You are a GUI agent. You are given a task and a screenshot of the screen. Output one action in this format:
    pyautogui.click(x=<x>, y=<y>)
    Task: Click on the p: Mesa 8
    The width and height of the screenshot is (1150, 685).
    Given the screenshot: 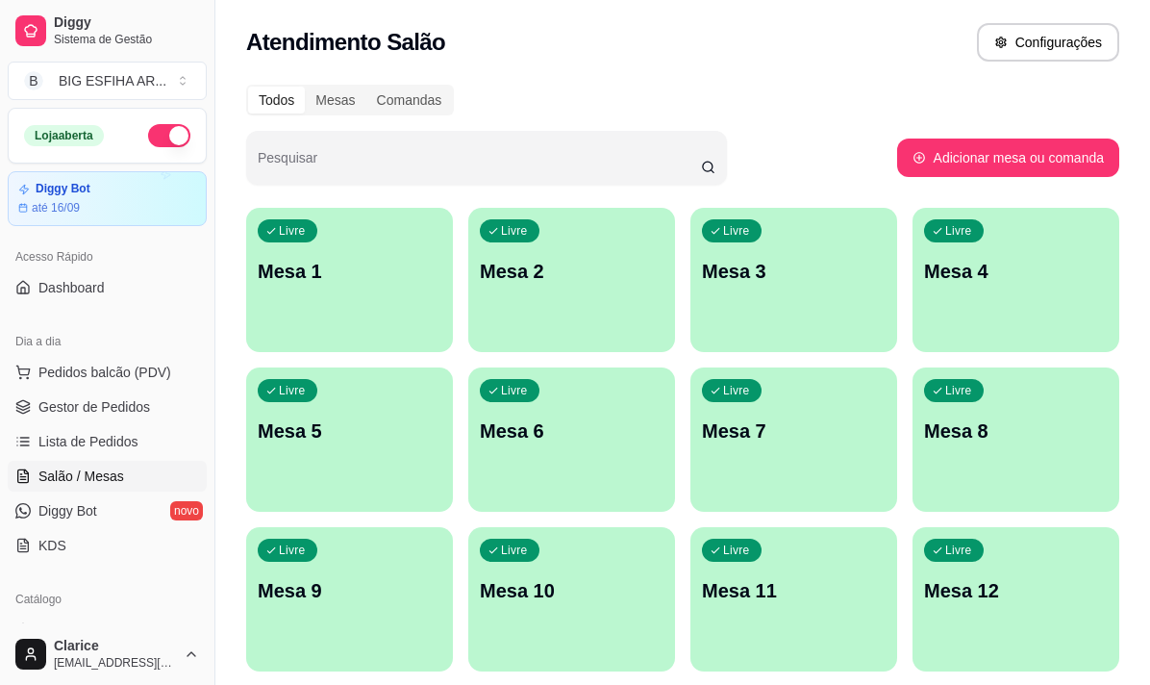 What is the action you would take?
    pyautogui.click(x=1016, y=431)
    